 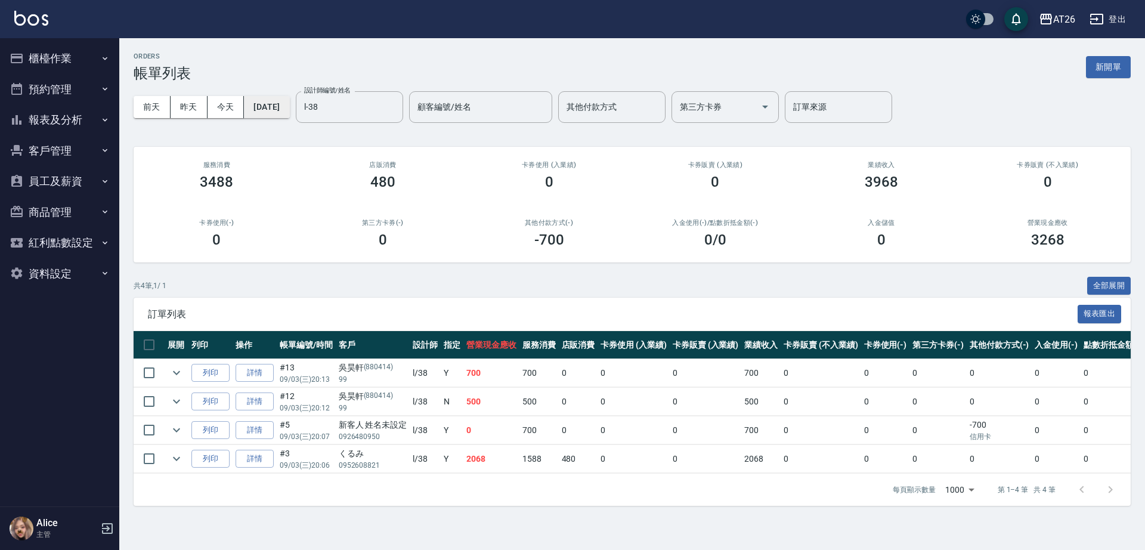 I want to click on h3: 3488, so click(x=217, y=182).